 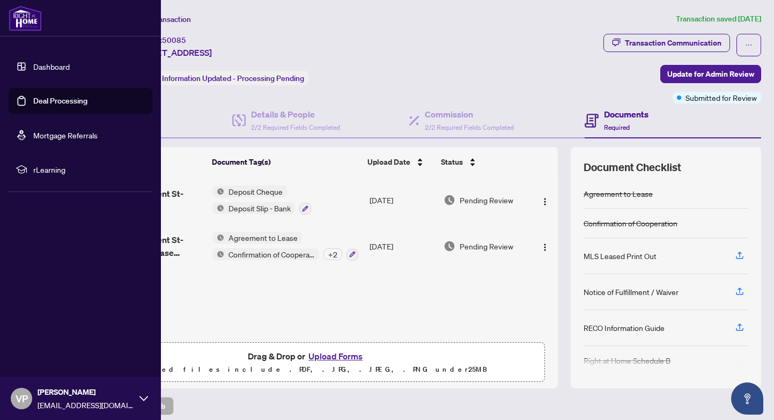 I want to click on h4: Details & People, so click(x=295, y=114).